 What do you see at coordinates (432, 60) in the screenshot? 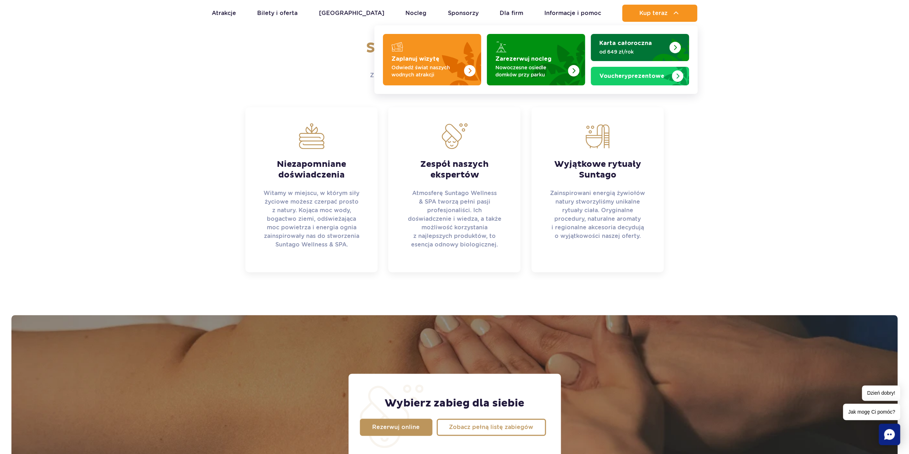
I see `a: Zaplanuj wizytę` at bounding box center [432, 60].